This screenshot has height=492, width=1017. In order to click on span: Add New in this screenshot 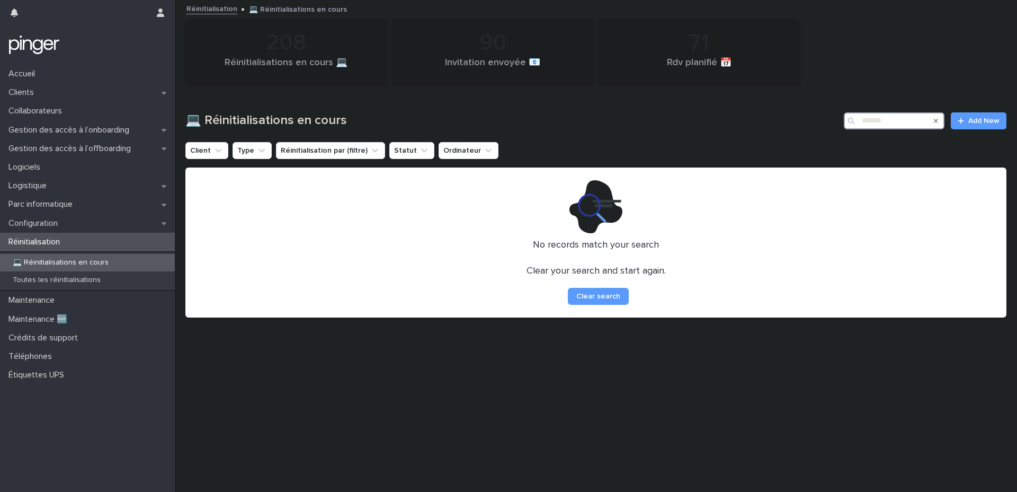, I will do `click(984, 121)`.